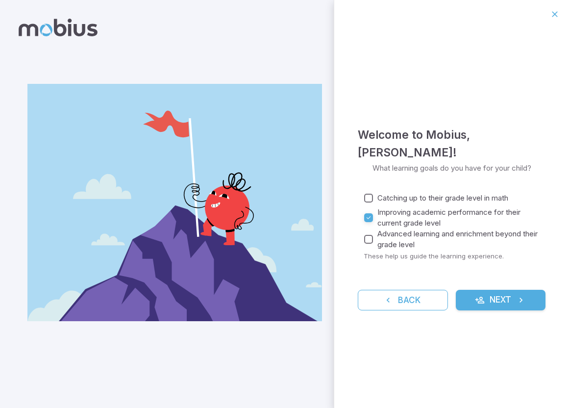  Describe the element at coordinates (501, 300) in the screenshot. I see `button: Next` at that location.